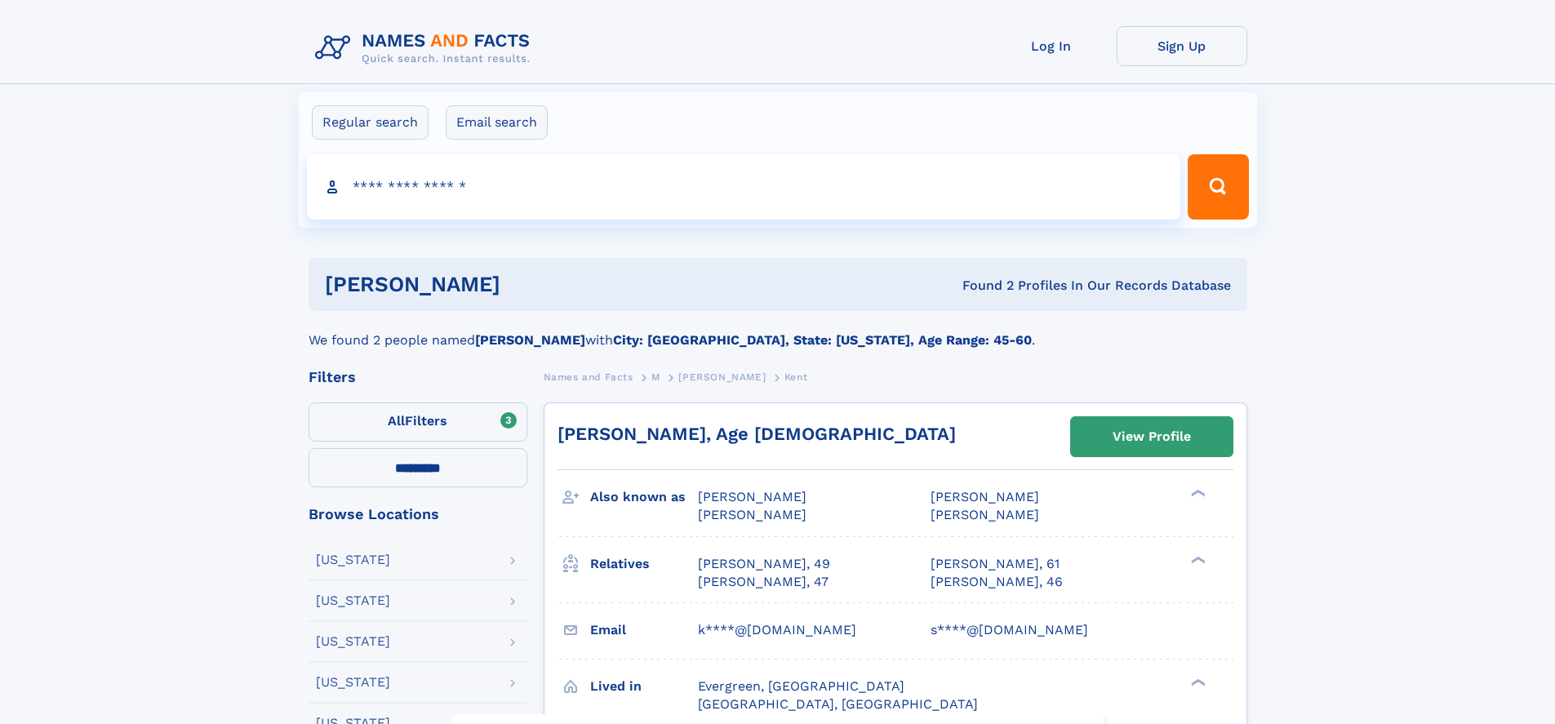 The height and width of the screenshot is (724, 1555). What do you see at coordinates (644, 497) in the screenshot?
I see `h3: Also known as` at bounding box center [644, 497].